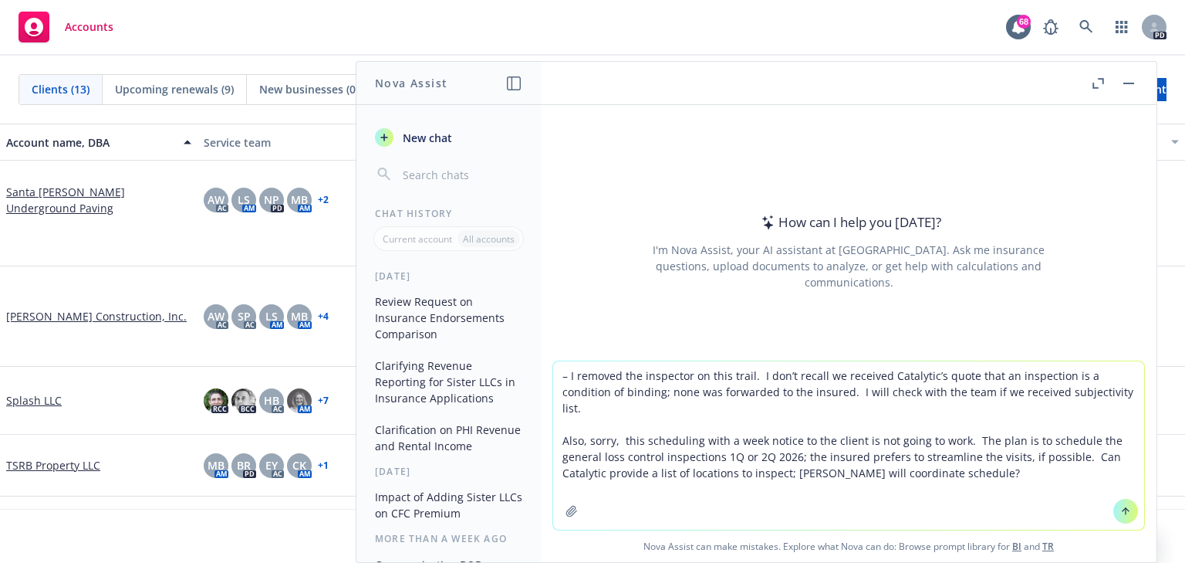 The image size is (1185, 563). Describe the element at coordinates (244, 465) in the screenshot. I see `span: BR` at that location.